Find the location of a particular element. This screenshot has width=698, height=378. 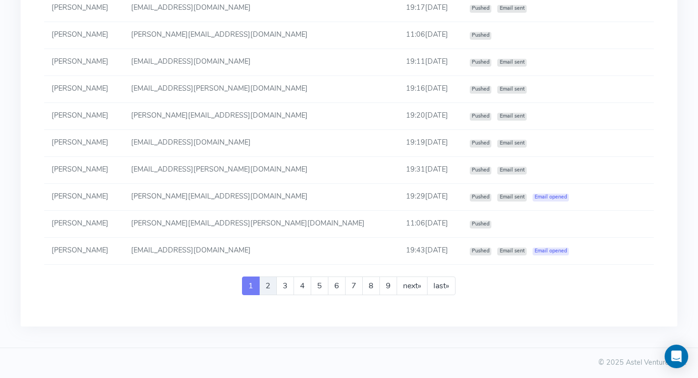

a: next is located at coordinates (412, 286).